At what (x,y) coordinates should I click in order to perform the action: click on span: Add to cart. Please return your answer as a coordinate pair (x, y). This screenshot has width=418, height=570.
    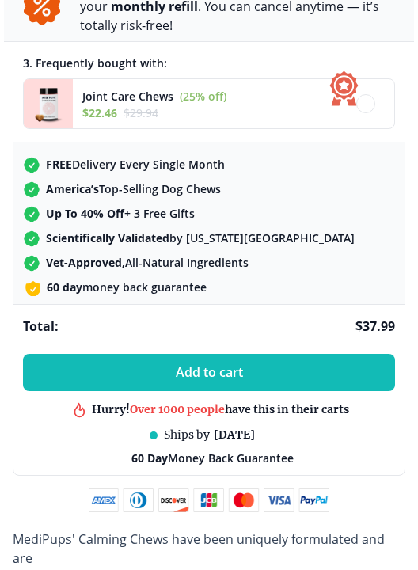
    Looking at the image, I should click on (209, 372).